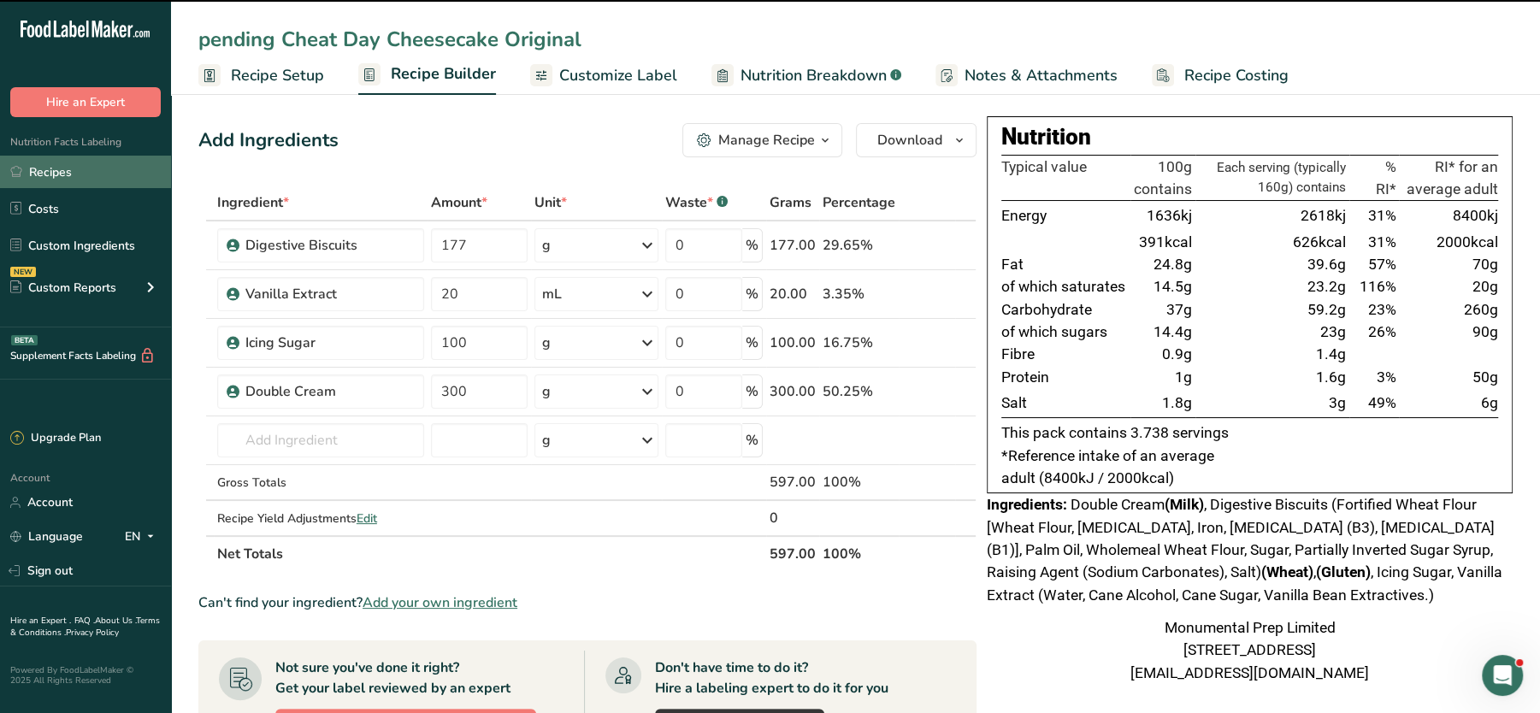  I want to click on td: of which saturates, so click(1066, 287).